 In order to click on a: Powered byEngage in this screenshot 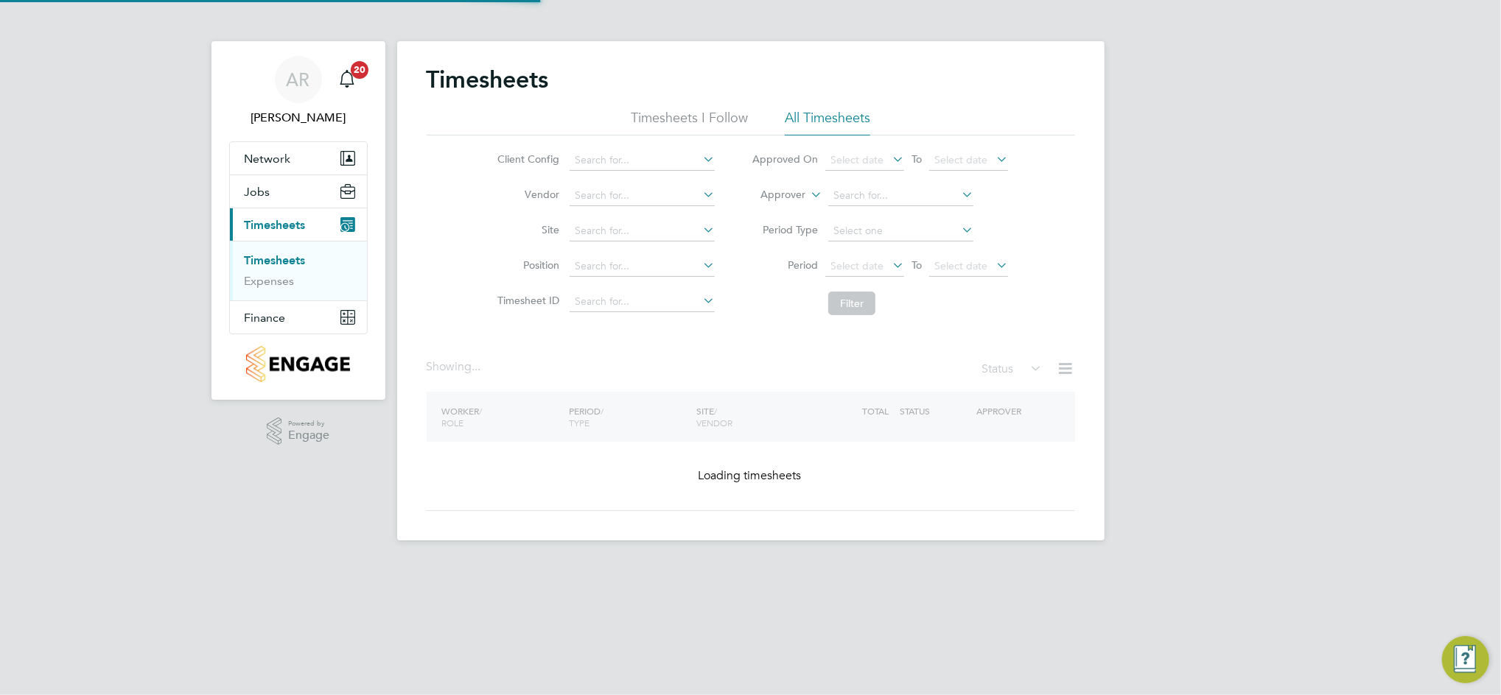, I will do `click(298, 432)`.